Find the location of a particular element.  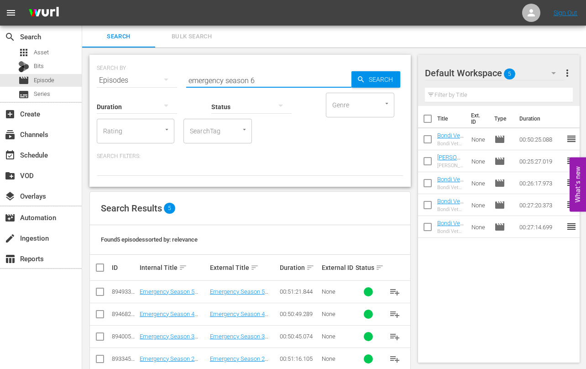

a: Emergency Season 3 Episode 6 is located at coordinates (239, 340).